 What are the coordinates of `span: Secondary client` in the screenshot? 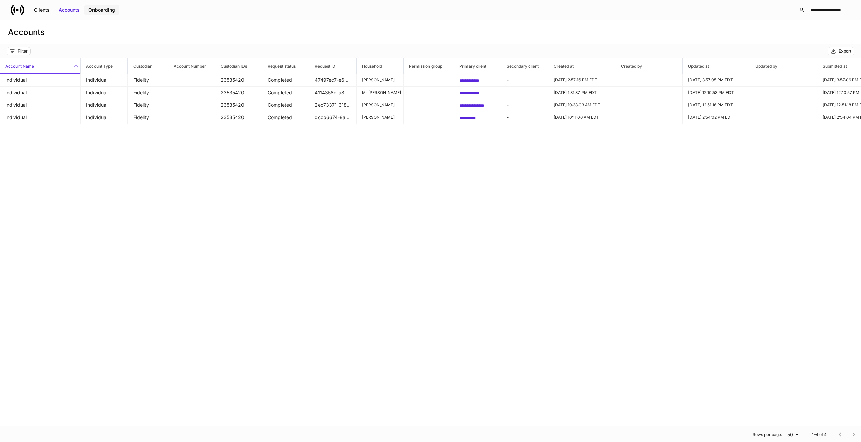 It's located at (525, 66).